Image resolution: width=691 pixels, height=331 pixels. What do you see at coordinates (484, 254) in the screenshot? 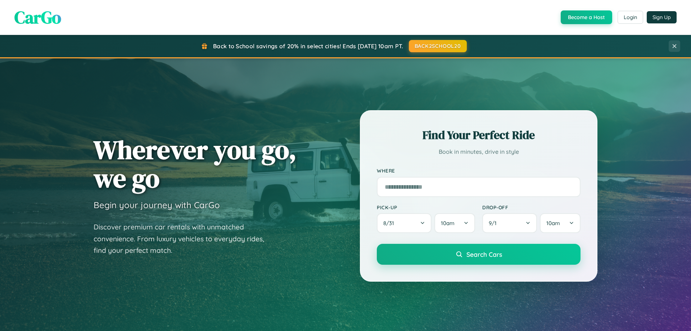
I see `span: Search Cars` at bounding box center [484, 254].